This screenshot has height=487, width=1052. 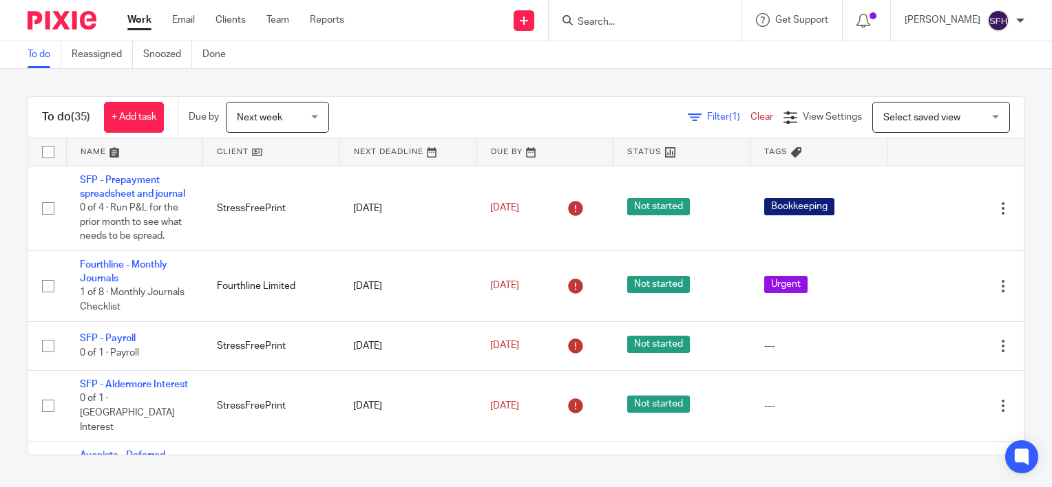 What do you see at coordinates (132, 187) in the screenshot?
I see `a: SFP - Prepayment spreadsheet and journal` at bounding box center [132, 187].